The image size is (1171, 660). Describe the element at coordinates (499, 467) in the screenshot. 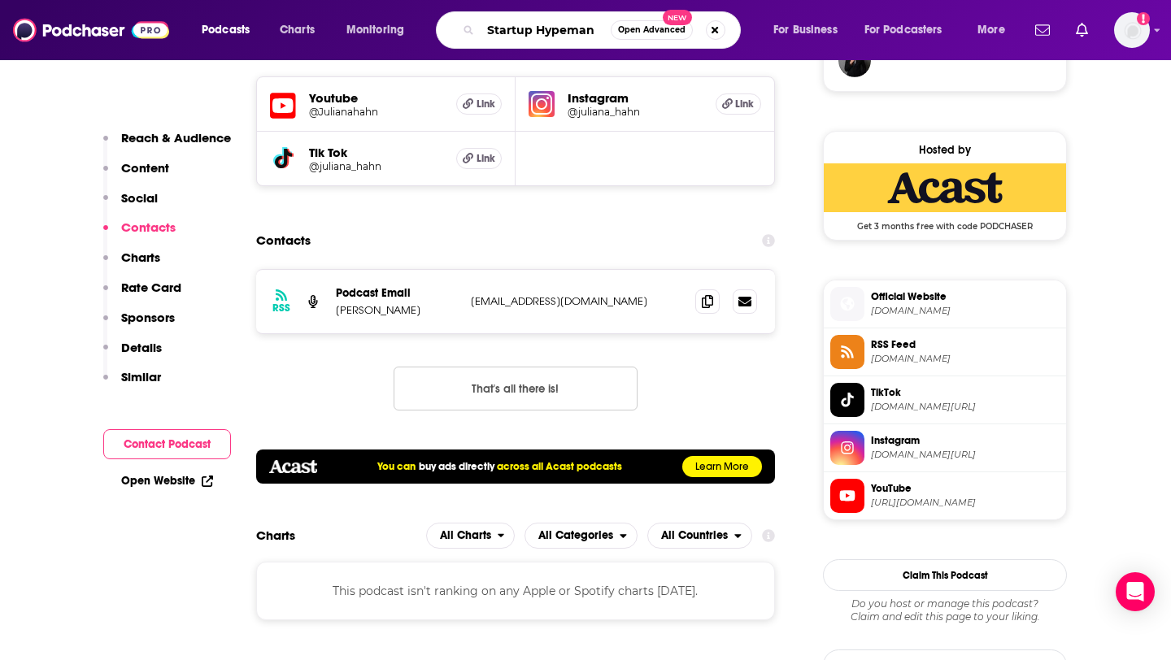

I see `h5: You can across all Acast podcasts` at that location.